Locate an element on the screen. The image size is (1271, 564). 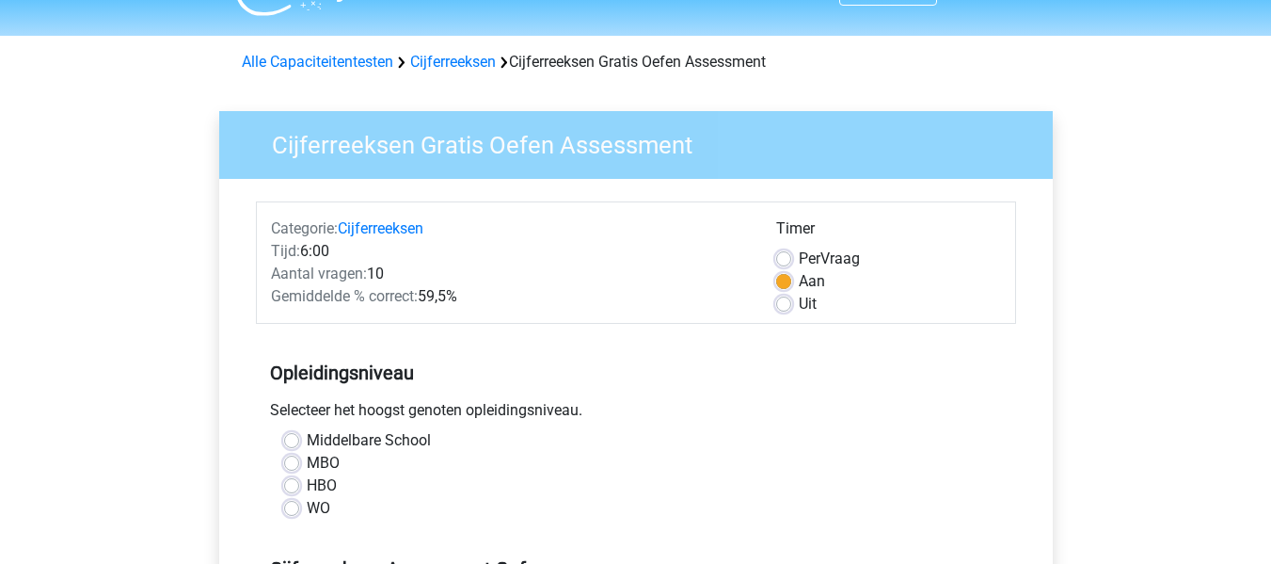
label: Middelbare School is located at coordinates (369, 440).